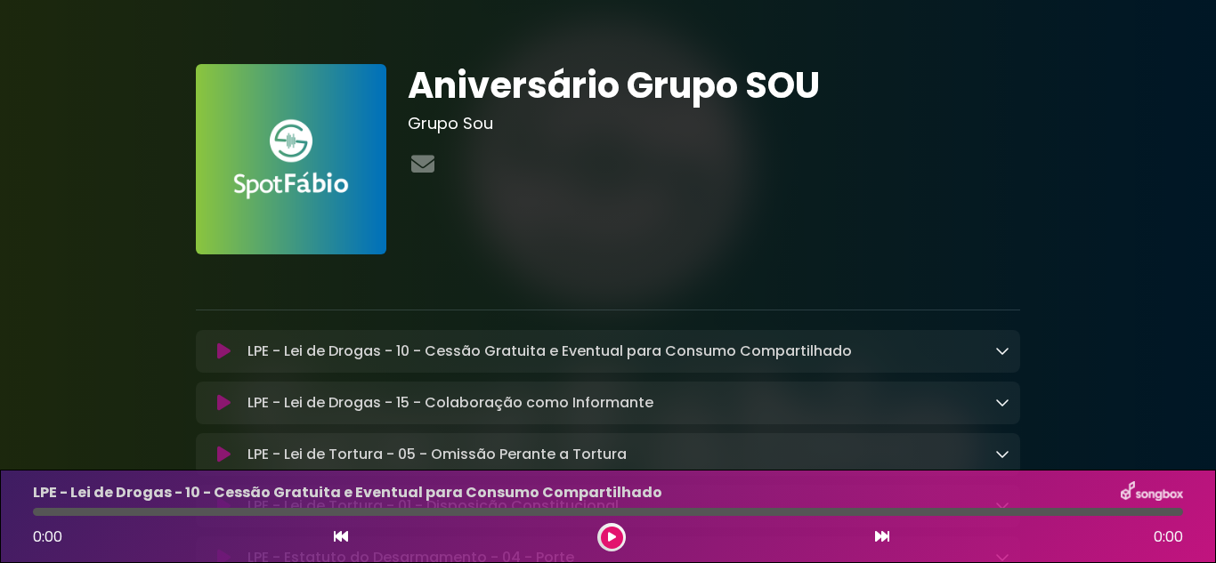  Describe the element at coordinates (291, 159) in the screenshot. I see `img: FAnVhLgaRSStWruMDZa6` at that location.